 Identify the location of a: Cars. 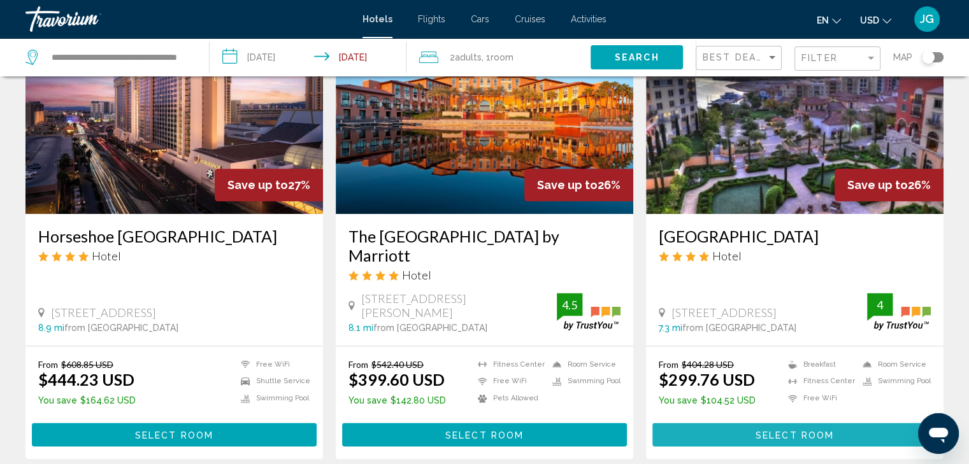
(480, 19).